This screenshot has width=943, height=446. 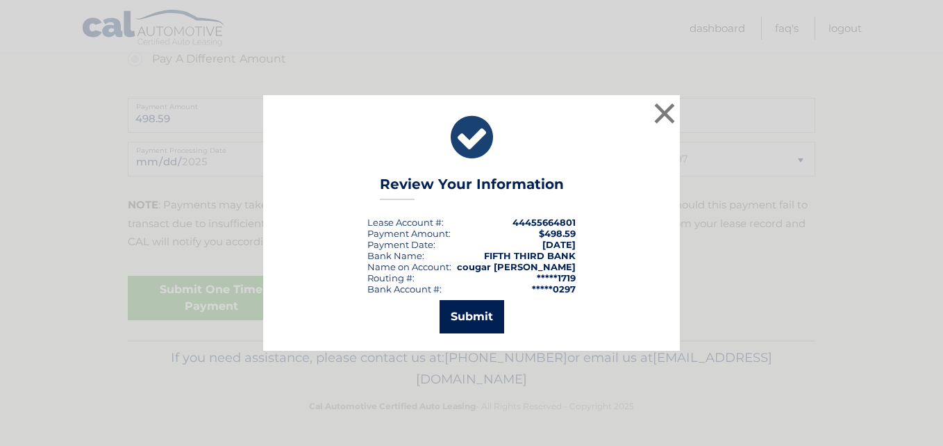 I want to click on button: Submit, so click(x=472, y=317).